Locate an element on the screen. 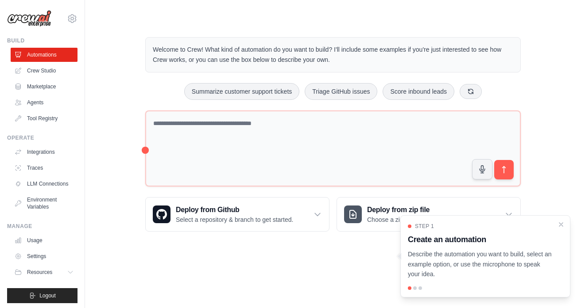  span: Logout is located at coordinates (47, 296).